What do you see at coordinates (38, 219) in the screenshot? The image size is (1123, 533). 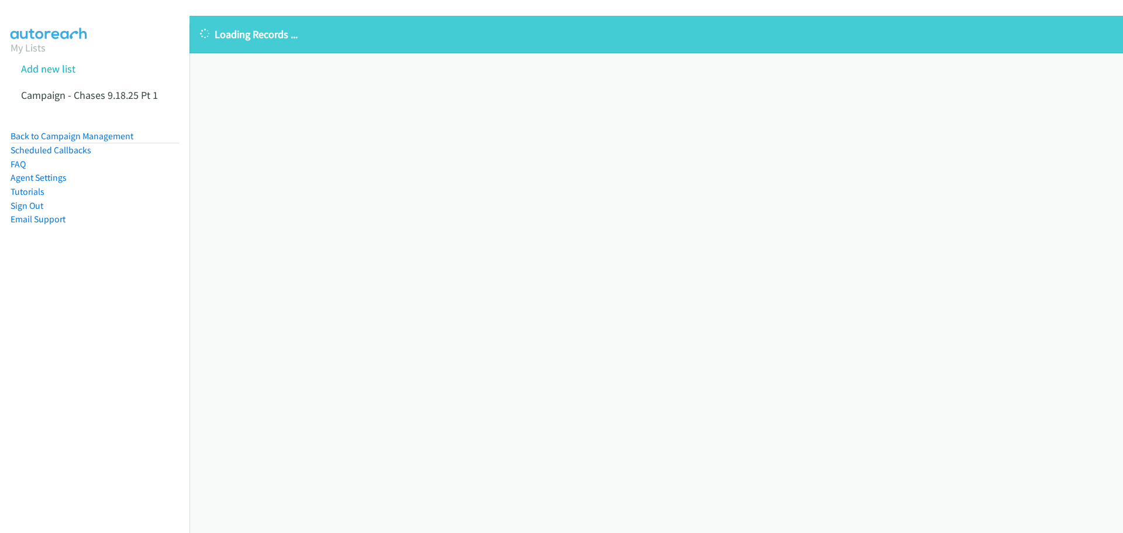 I see `a: Email Support` at bounding box center [38, 219].